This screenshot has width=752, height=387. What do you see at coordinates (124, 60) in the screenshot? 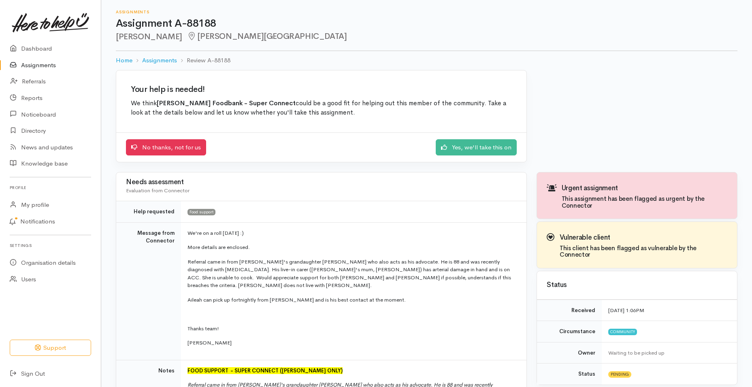
I see `a: Home` at bounding box center [124, 60].